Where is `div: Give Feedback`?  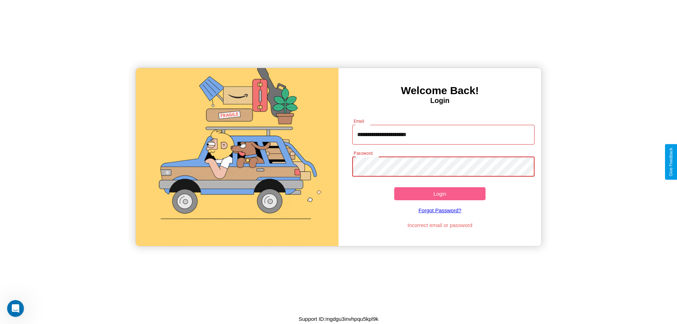 div: Give Feedback is located at coordinates (671, 162).